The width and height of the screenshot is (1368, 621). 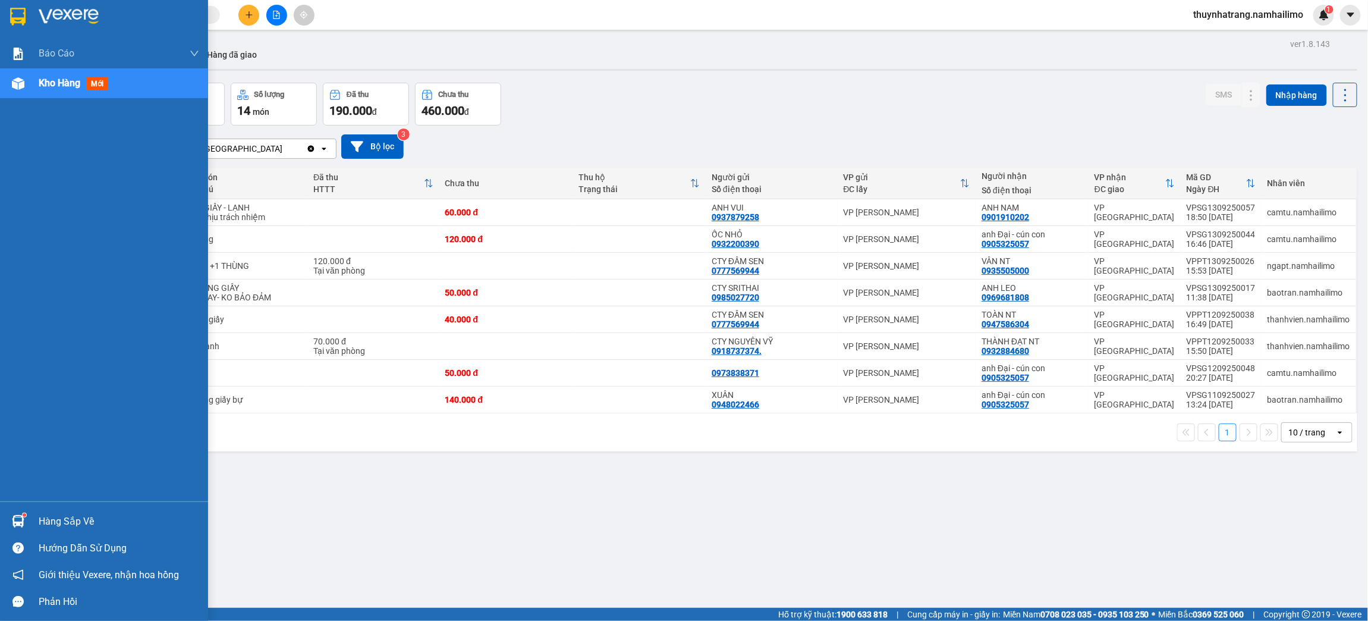 I want to click on div: VPSG1309250017, so click(x=1221, y=288).